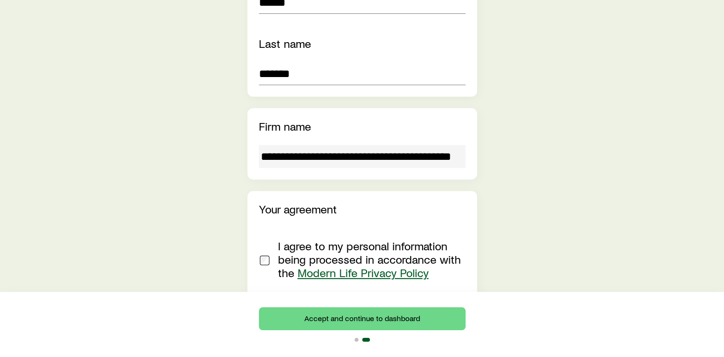  What do you see at coordinates (285, 43) in the screenshot?
I see `label: Last name` at bounding box center [285, 43].